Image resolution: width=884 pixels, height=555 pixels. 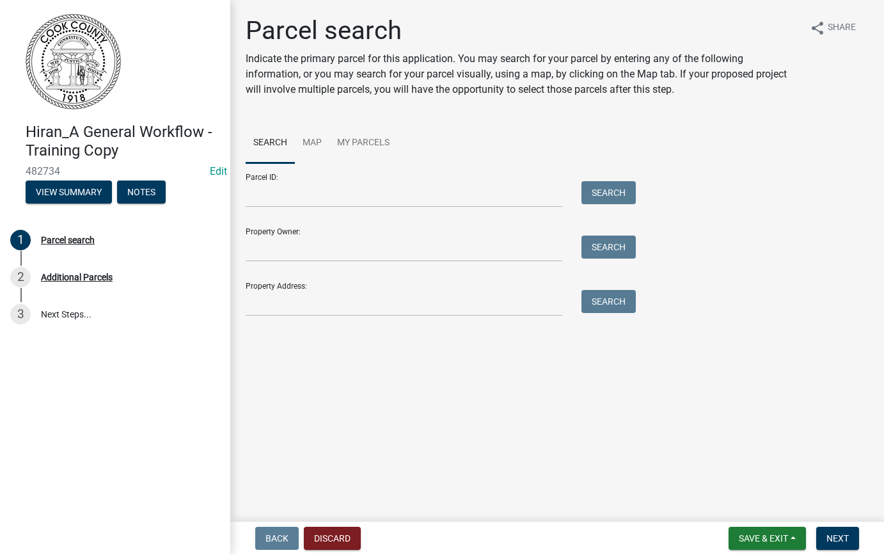 What do you see at coordinates (141, 193) in the screenshot?
I see `wm-modal-confirm: Notes` at bounding box center [141, 193].